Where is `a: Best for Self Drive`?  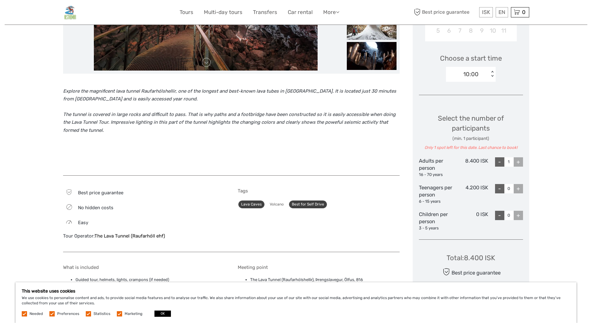 a: Best for Self Drive is located at coordinates (308, 204).